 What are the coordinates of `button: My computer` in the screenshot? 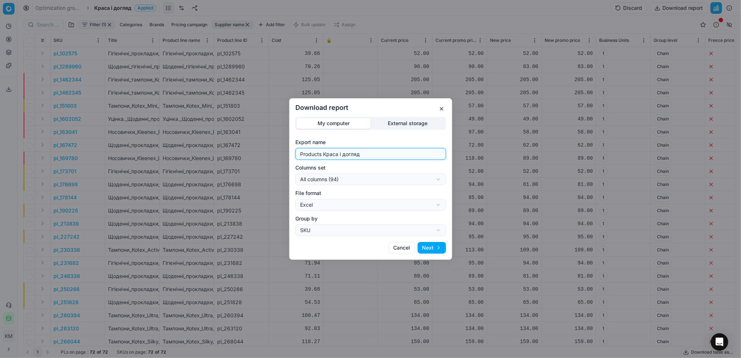 It's located at (333, 123).